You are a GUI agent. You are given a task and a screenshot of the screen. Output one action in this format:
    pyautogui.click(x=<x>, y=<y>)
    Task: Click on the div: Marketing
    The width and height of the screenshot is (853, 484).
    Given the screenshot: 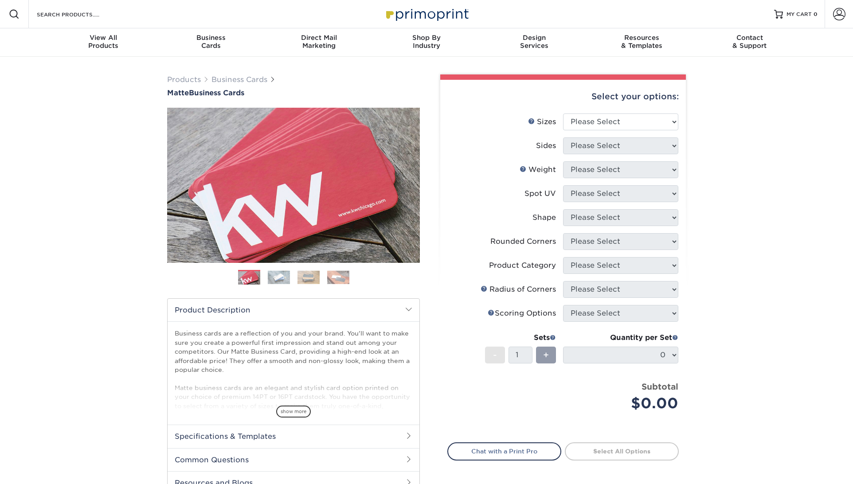 What is the action you would take?
    pyautogui.click(x=319, y=42)
    